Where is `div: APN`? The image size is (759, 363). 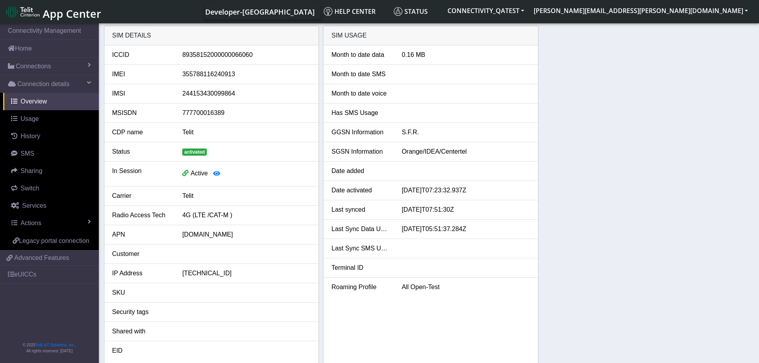 div: APN is located at coordinates (142, 235).